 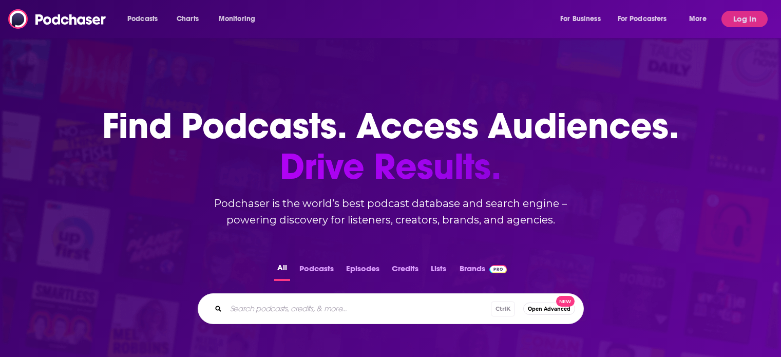 I want to click on img: Podchaser Pro, so click(x=498, y=269).